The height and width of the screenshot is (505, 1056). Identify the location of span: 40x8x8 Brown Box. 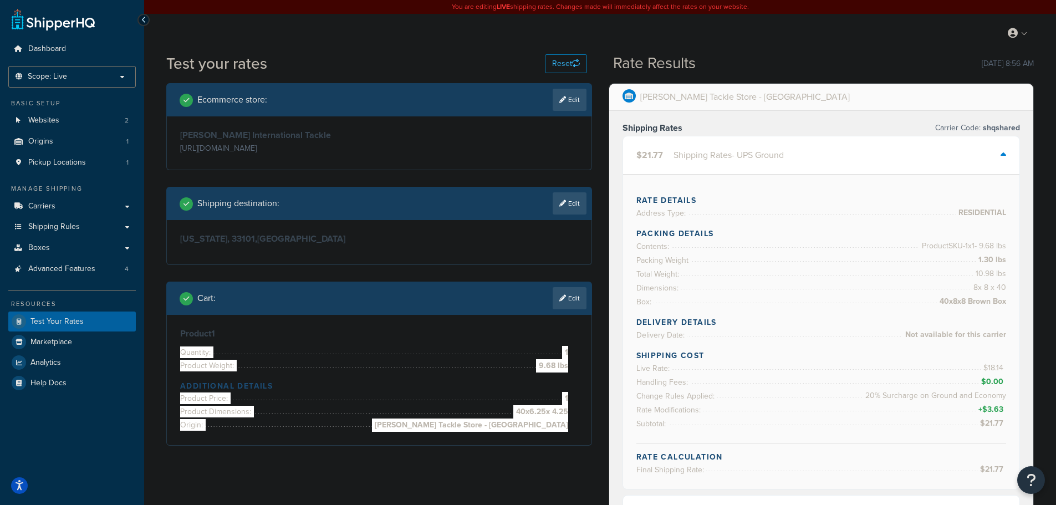
(971, 302).